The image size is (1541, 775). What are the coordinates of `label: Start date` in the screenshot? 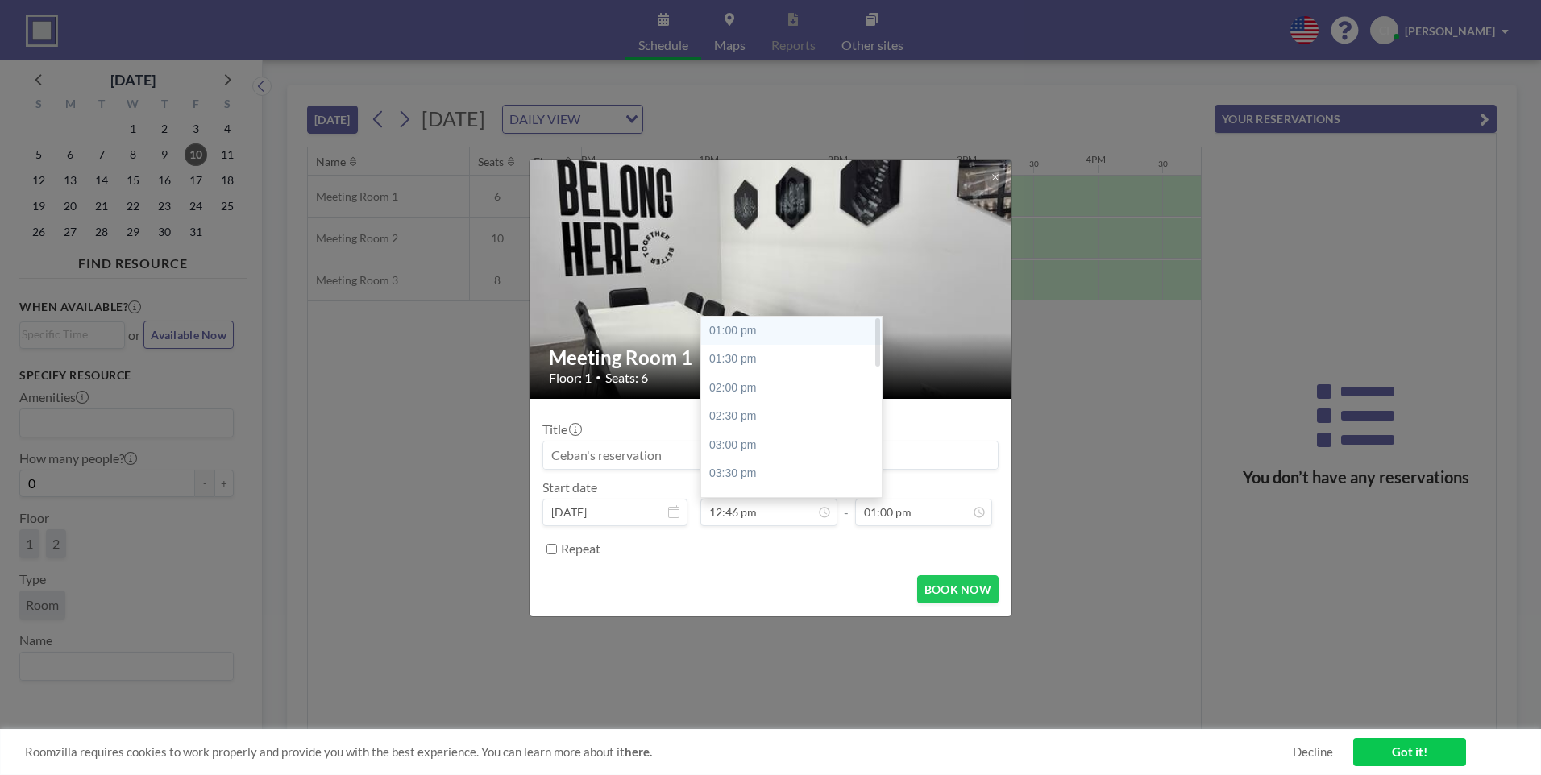 It's located at (570, 488).